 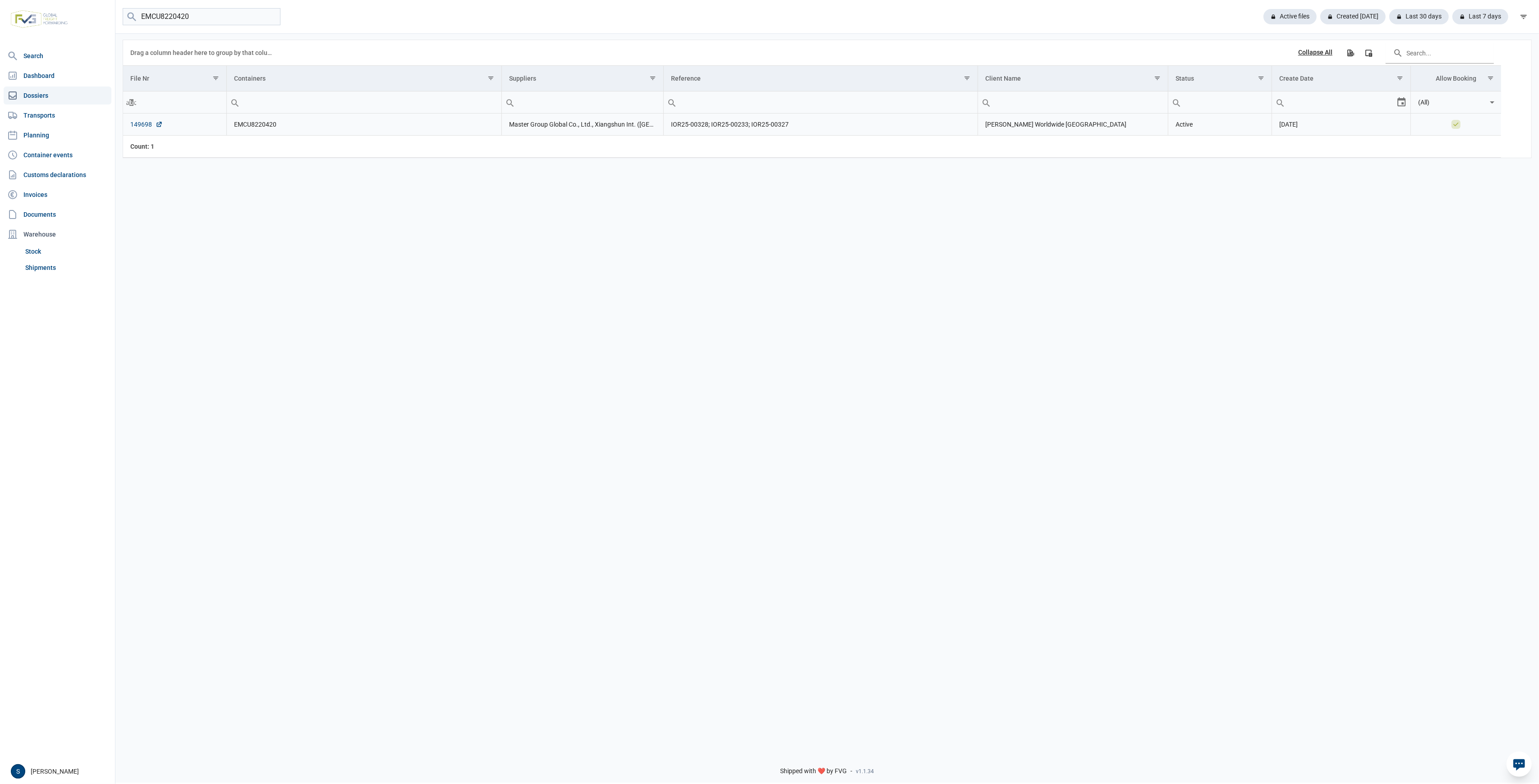 I want to click on a: Stock, so click(x=66, y=252).